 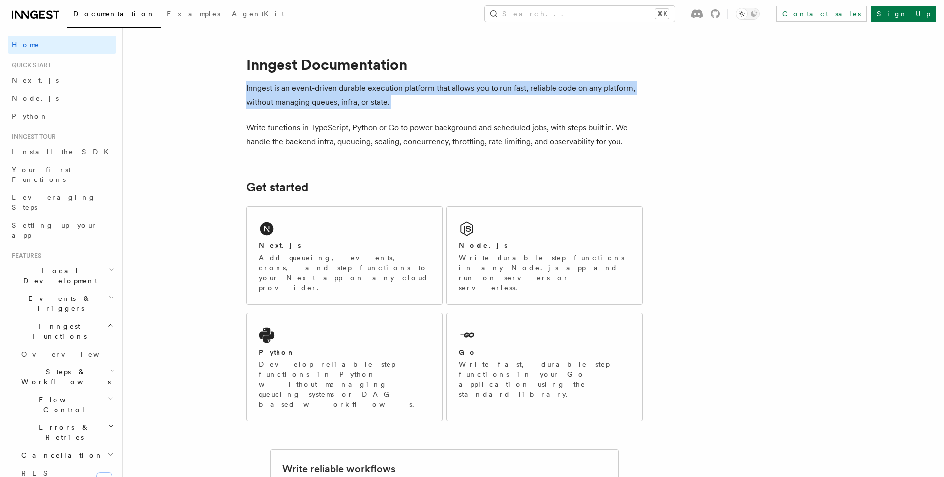 What do you see at coordinates (58, 303) in the screenshot?
I see `span: Events & Triggers` at bounding box center [58, 303].